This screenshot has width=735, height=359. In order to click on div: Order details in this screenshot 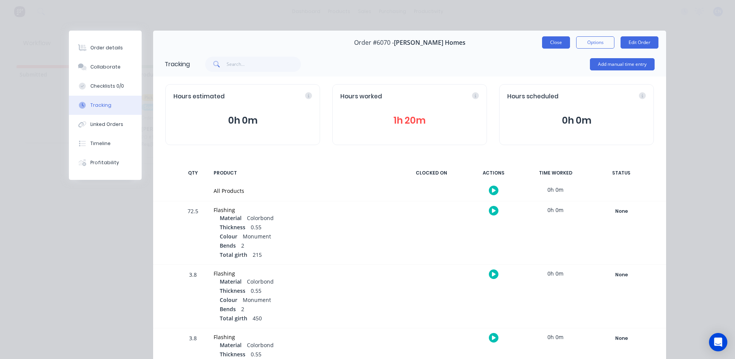, I will do `click(106, 48)`.